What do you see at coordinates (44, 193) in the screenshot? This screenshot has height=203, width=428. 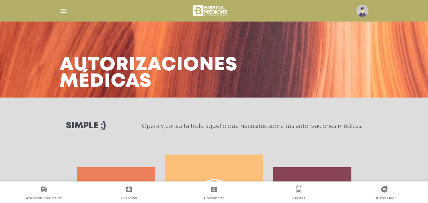 I see `a: Atención Médica Ya` at bounding box center [44, 193].